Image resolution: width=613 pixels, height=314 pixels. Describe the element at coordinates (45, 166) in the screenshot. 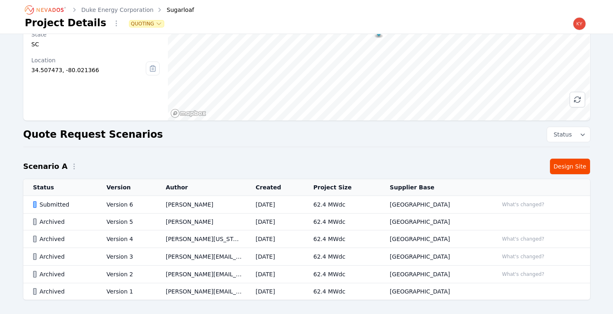

I see `h2: Scenario A` at that location.